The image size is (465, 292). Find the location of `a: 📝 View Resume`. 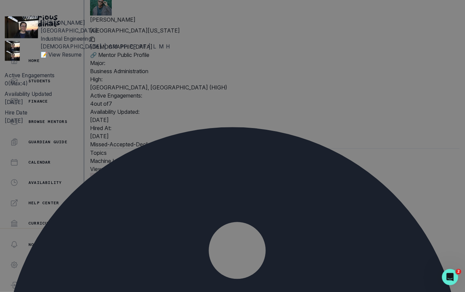

a: 📝 View Resume is located at coordinates (105, 55).